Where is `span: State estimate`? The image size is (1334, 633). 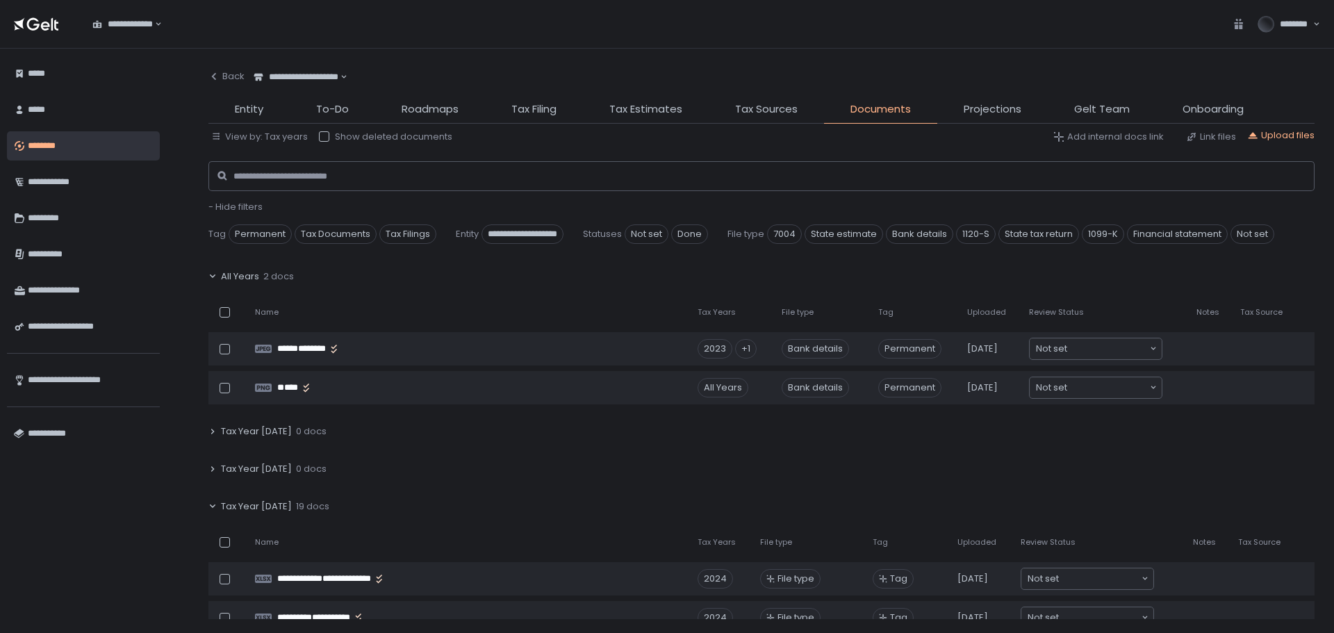 span: State estimate is located at coordinates (844, 234).